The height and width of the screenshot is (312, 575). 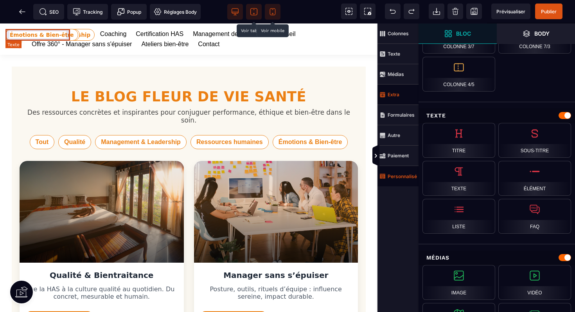 I want to click on div: FAQ, so click(x=535, y=216).